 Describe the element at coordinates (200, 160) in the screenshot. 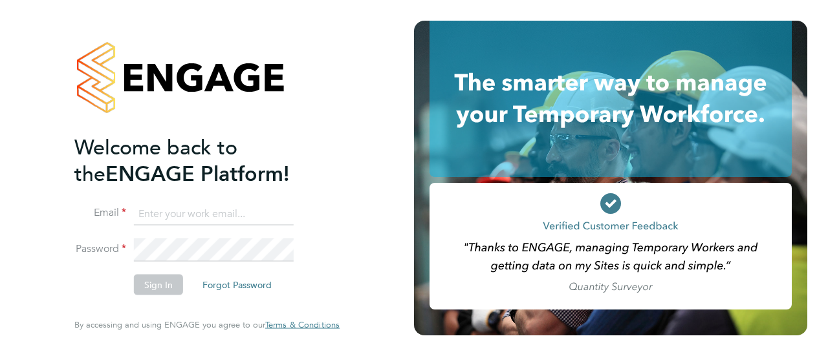

I see `h2: ENGAGE Platform!` at that location.